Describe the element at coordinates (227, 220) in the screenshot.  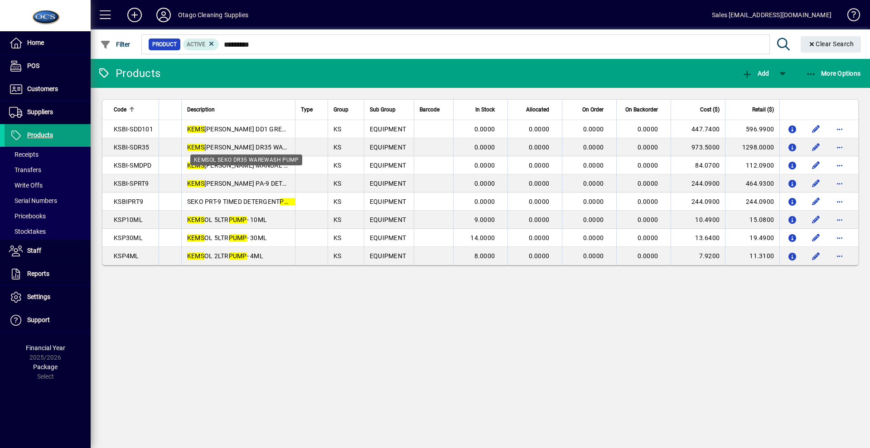
I see `span: OL 5LTR - 10ML` at that location.